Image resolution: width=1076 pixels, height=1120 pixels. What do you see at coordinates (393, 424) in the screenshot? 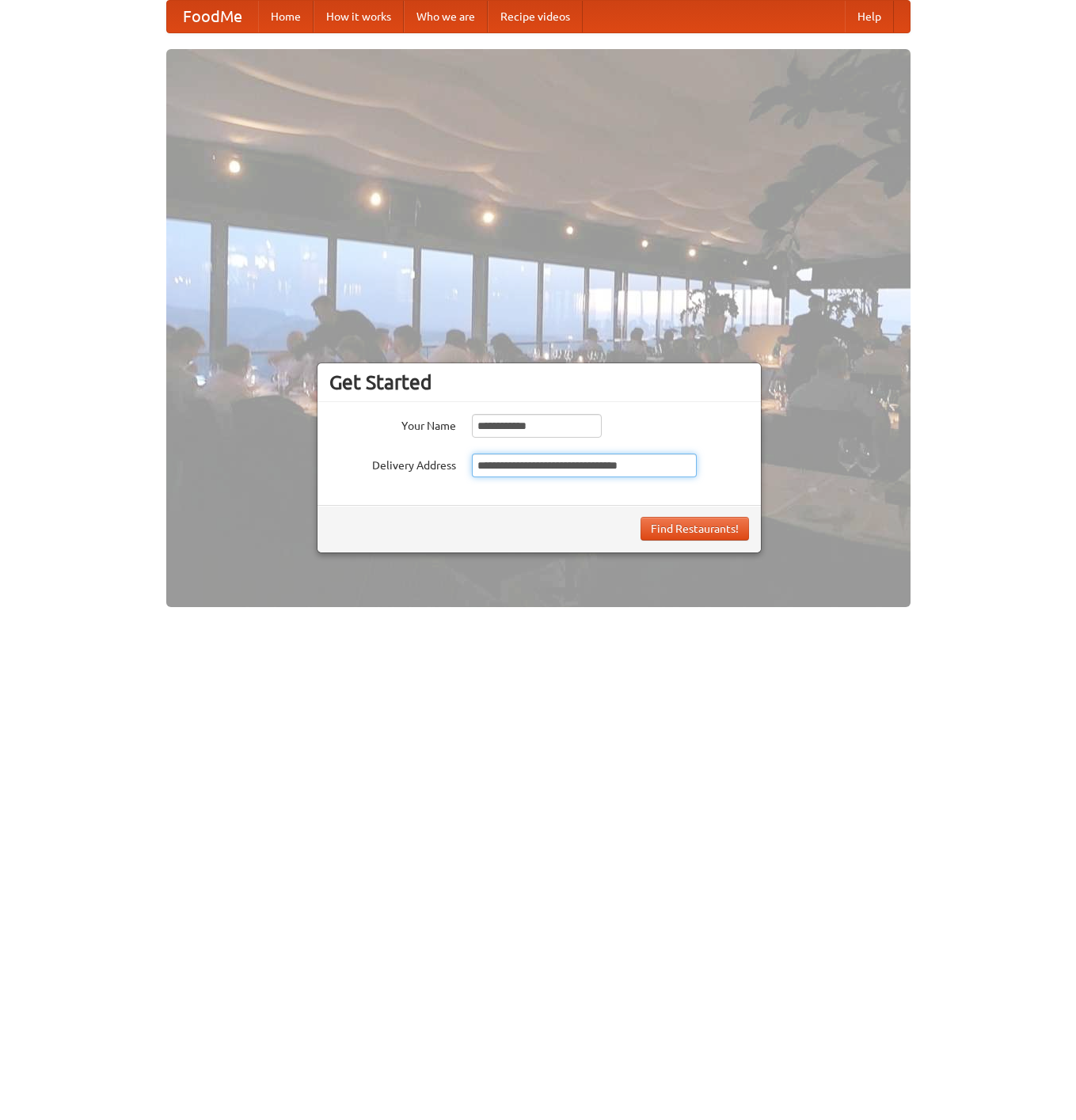
I see `label: Your Name` at bounding box center [393, 424].